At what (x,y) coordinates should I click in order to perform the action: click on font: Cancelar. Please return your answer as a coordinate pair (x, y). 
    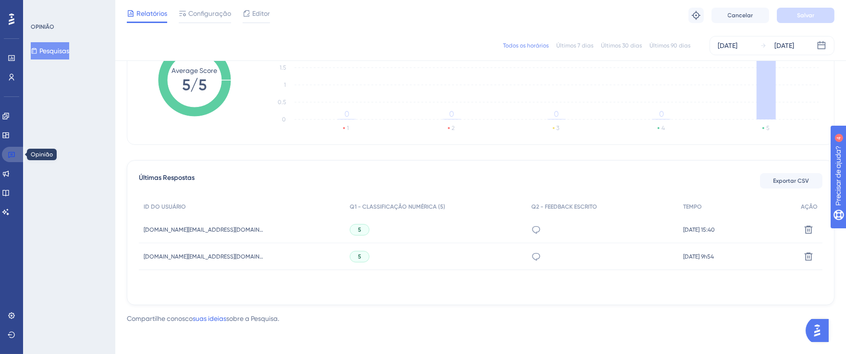
    Looking at the image, I should click on (740, 15).